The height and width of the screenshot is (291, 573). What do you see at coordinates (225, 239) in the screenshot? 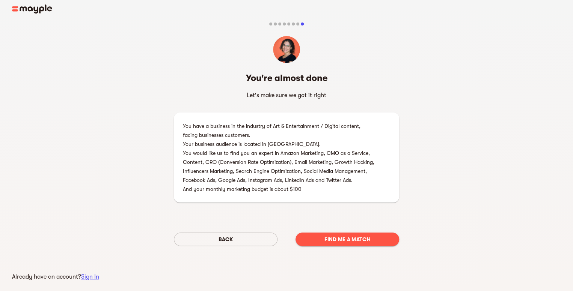
I see `button: Back` at bounding box center [225, 239].